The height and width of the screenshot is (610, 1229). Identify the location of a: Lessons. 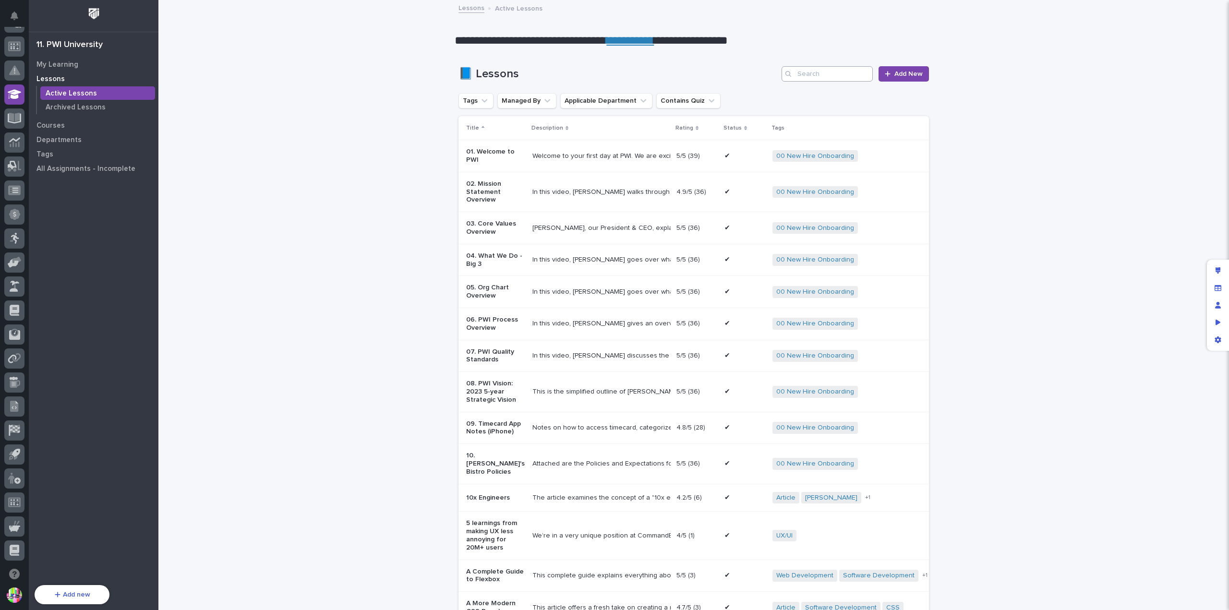
(94, 79).